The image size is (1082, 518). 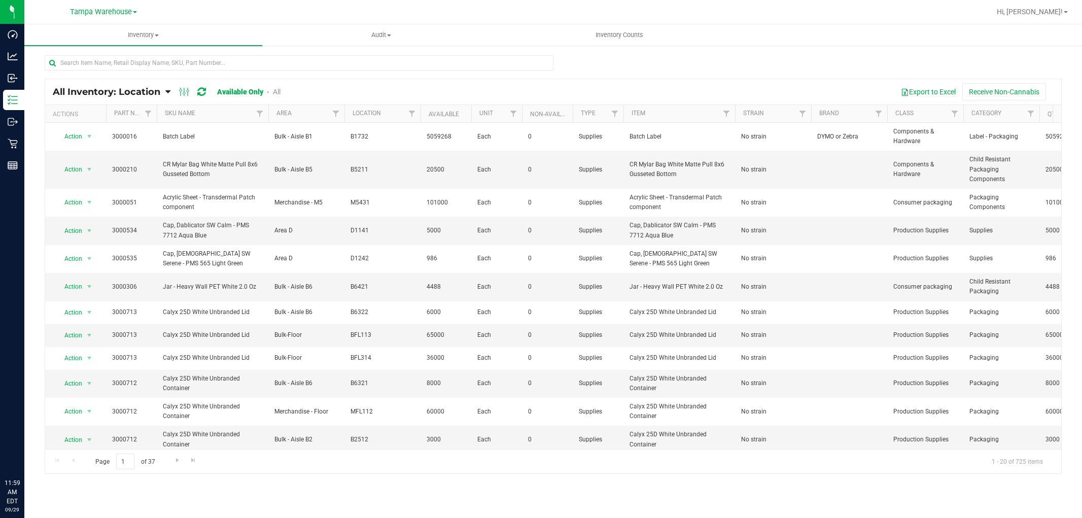 What do you see at coordinates (381, 35) in the screenshot?
I see `span: Audit` at bounding box center [381, 35].